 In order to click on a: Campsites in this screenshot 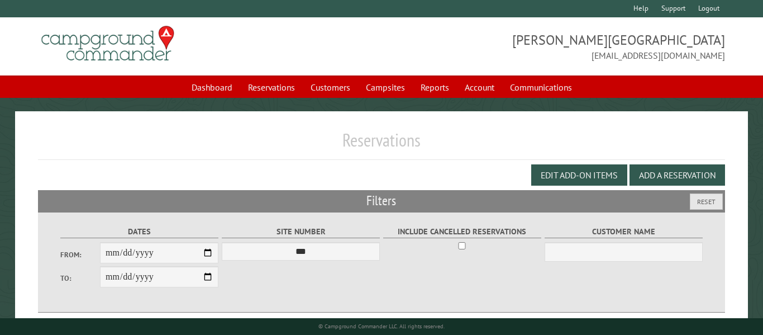, I will do `click(386, 87)`.